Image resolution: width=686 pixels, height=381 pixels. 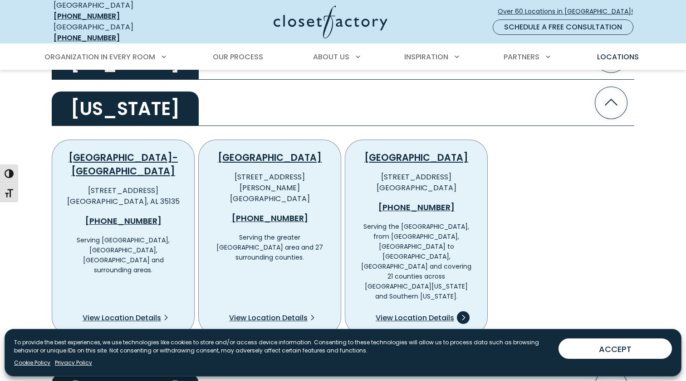 What do you see at coordinates (238, 57) in the screenshot?
I see `span: Our Process` at bounding box center [238, 57].